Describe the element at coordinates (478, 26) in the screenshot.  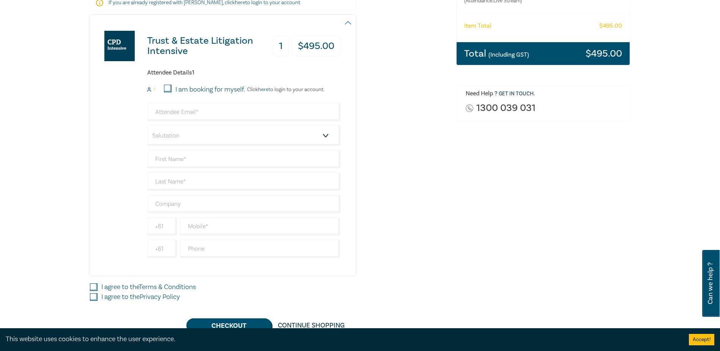
I see `h6: Item Total` at that location.